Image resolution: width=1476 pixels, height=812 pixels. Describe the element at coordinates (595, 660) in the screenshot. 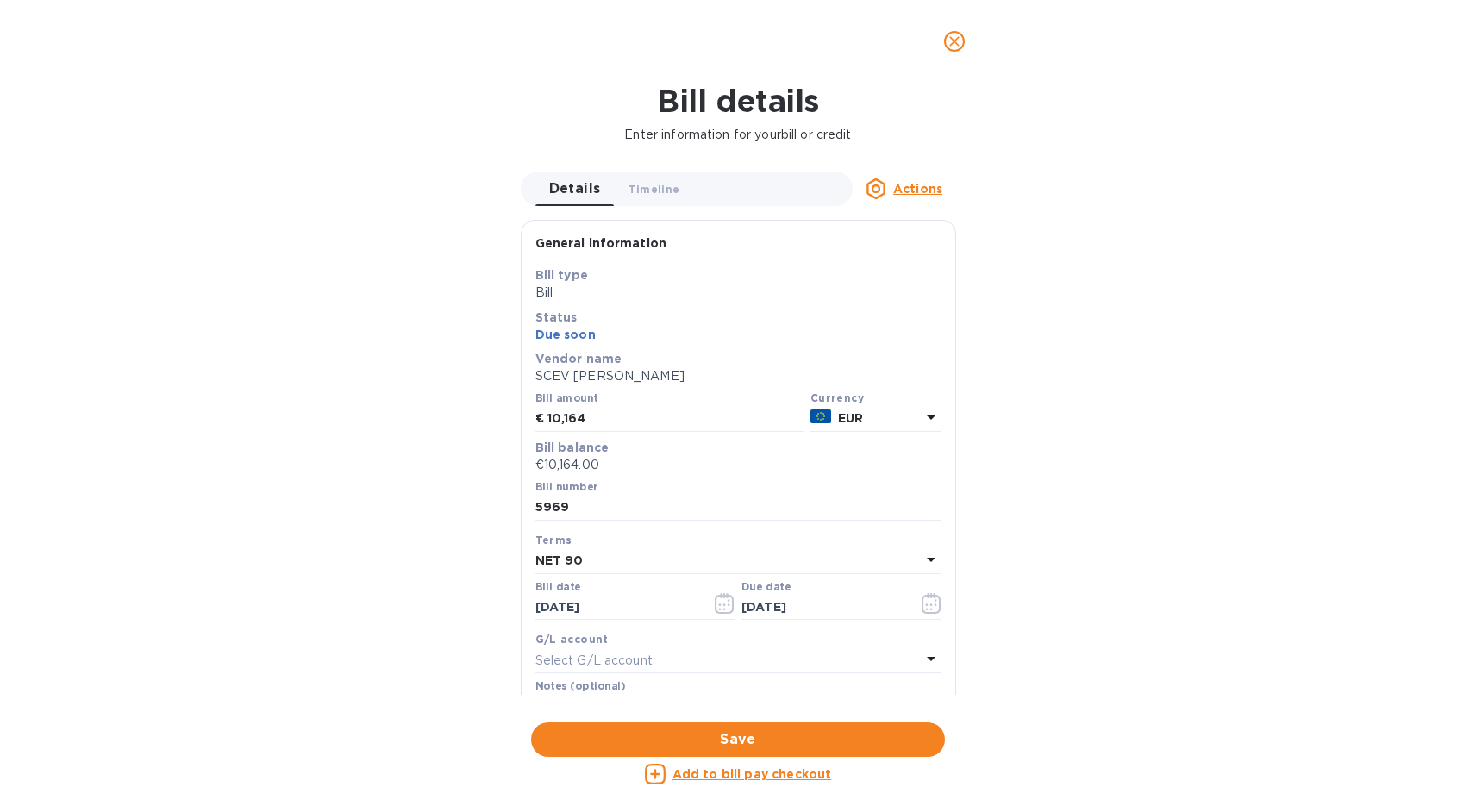

I see `p: Select G/L account` at that location.